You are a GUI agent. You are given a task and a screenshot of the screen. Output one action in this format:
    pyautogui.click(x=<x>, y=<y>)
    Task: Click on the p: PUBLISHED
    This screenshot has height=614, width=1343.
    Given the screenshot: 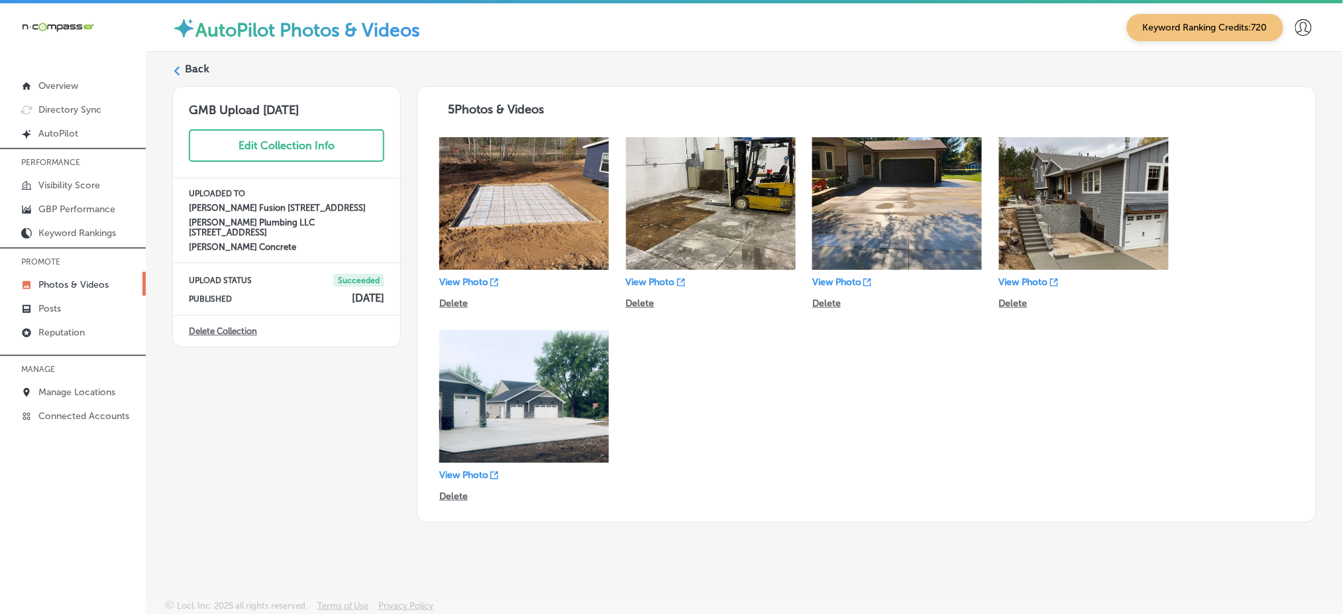 What is the action you would take?
    pyautogui.click(x=210, y=299)
    